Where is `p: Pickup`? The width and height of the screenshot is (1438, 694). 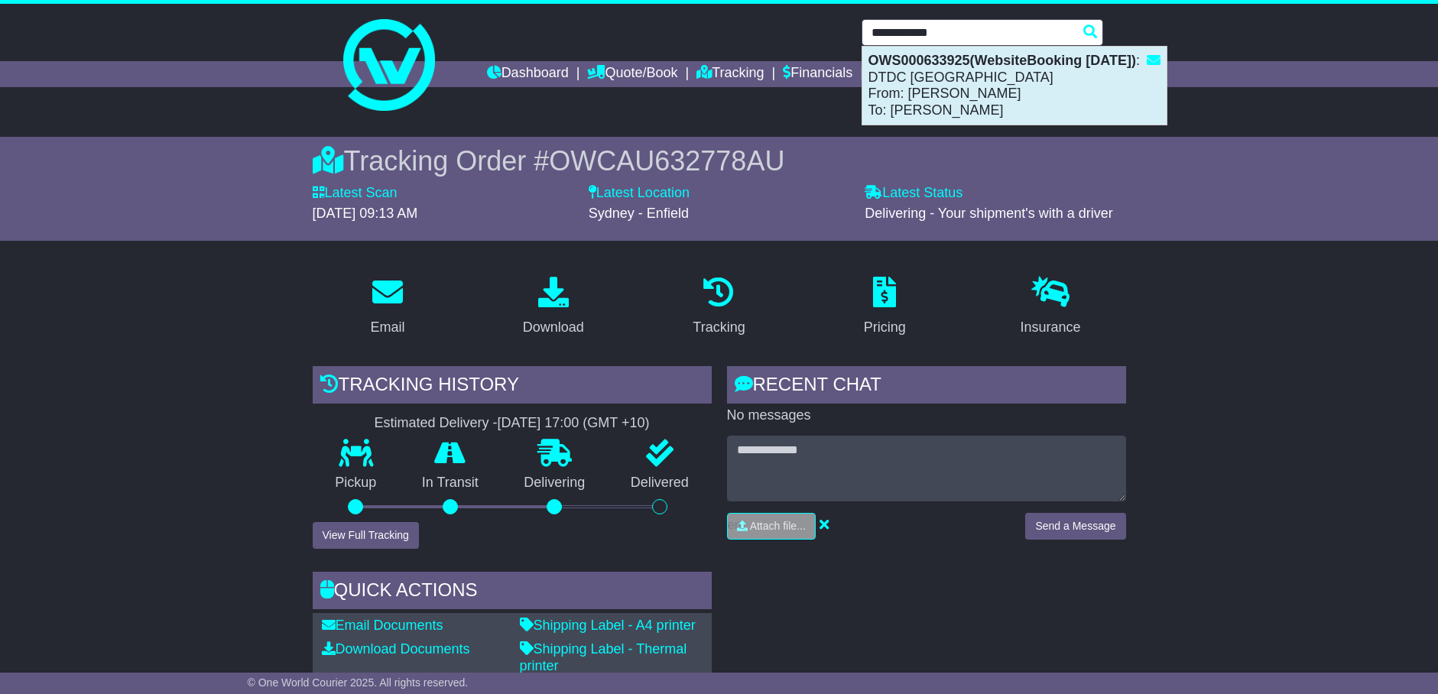
p: Pickup is located at coordinates (356, 483).